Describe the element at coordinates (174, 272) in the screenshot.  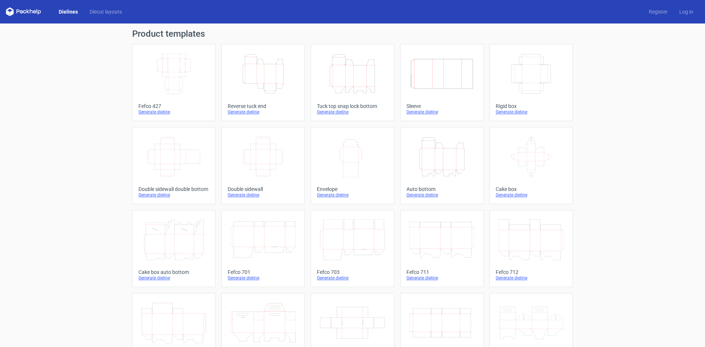
I see `div: Cake box auto bottom` at that location.